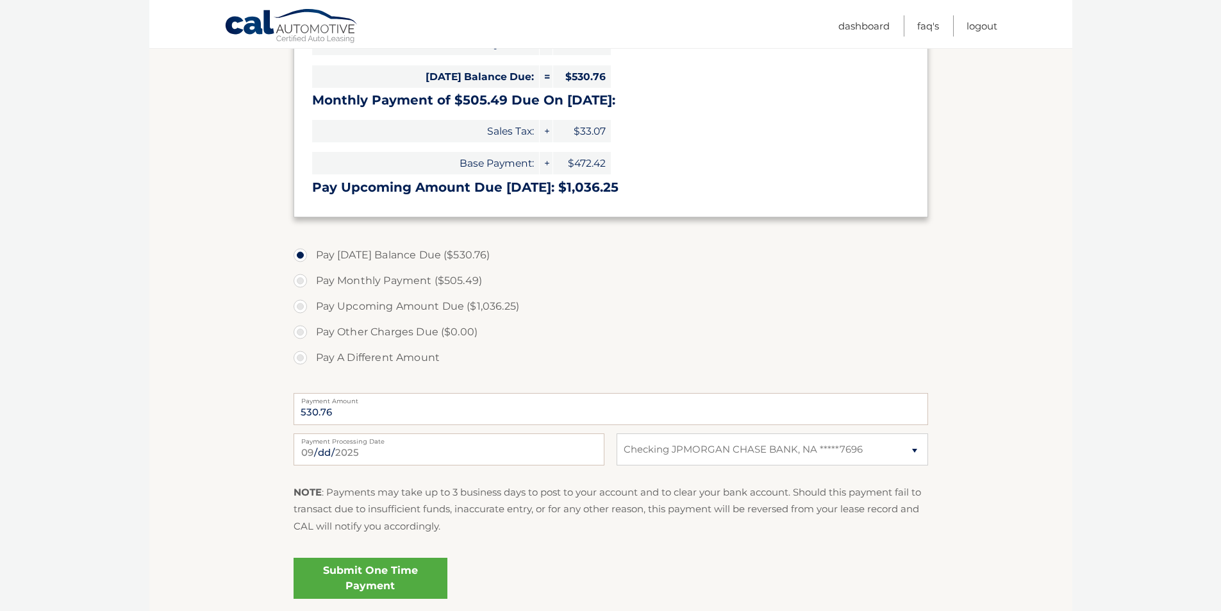 Image resolution: width=1221 pixels, height=611 pixels. What do you see at coordinates (292, 27) in the screenshot?
I see `a: Cal Automotive` at bounding box center [292, 27].